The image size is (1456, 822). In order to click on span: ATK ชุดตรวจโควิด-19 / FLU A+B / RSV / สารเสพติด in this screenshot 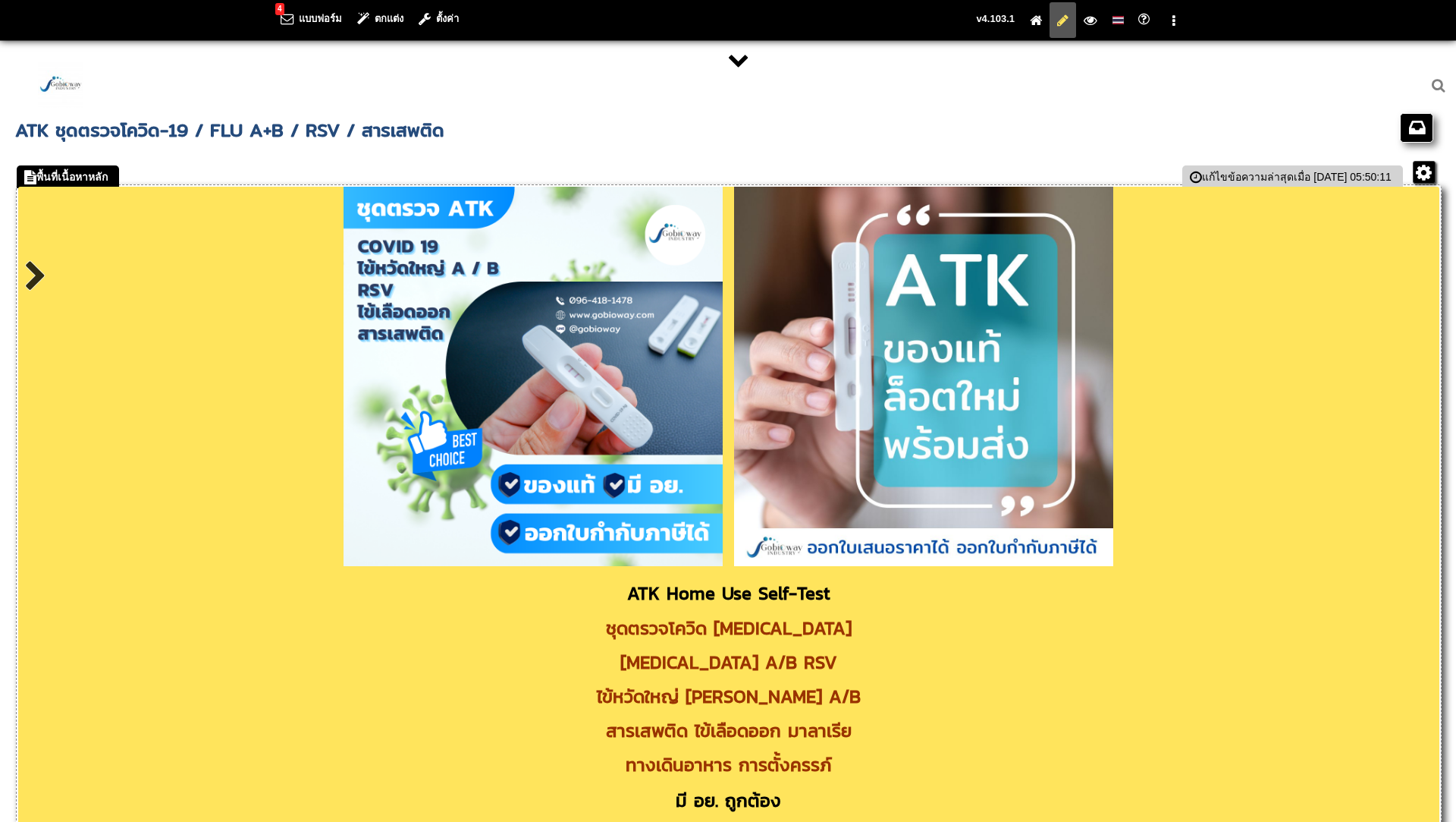, I will do `click(728, 130)`.